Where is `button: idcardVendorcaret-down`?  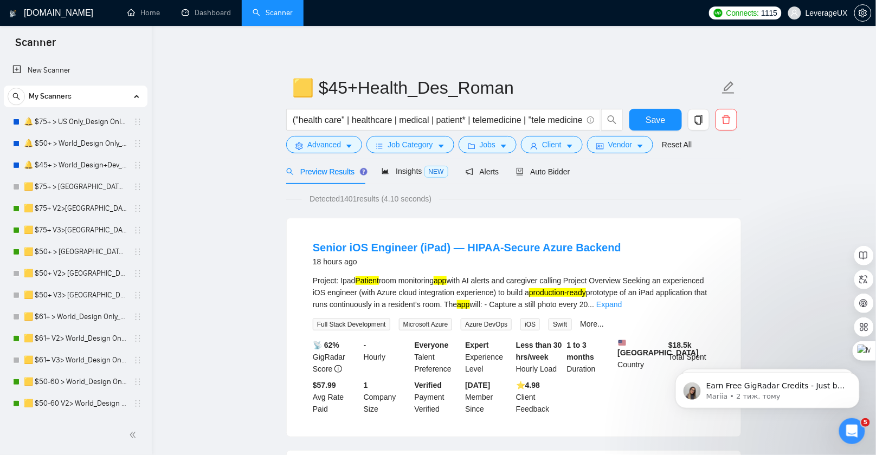
button: idcardVendorcaret-down is located at coordinates (620, 145).